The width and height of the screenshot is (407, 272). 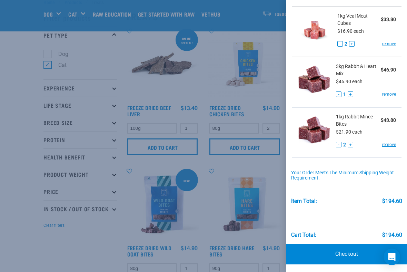 What do you see at coordinates (314, 80) in the screenshot?
I see `img: Rabbit & Heart Mix` at bounding box center [314, 80].